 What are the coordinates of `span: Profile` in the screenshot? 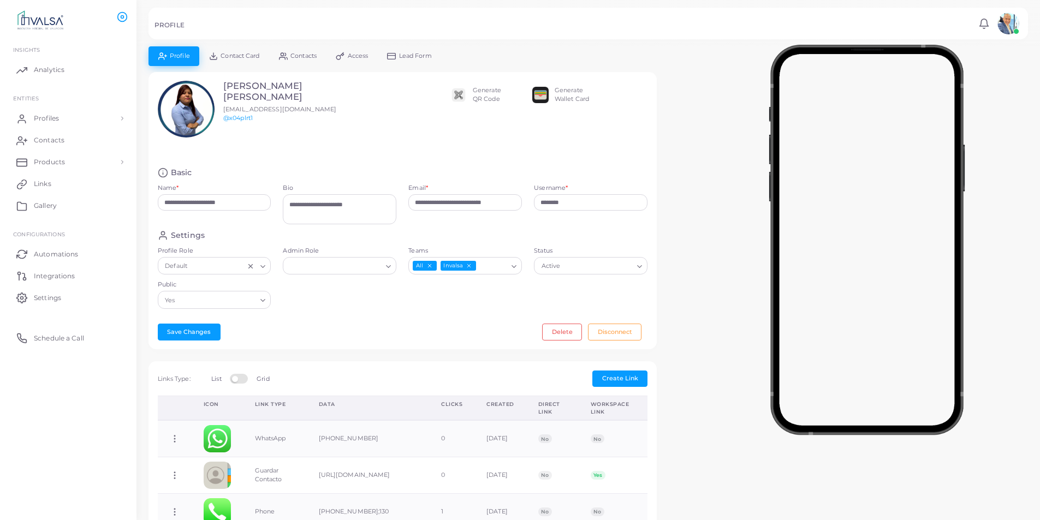 It's located at (180, 56).